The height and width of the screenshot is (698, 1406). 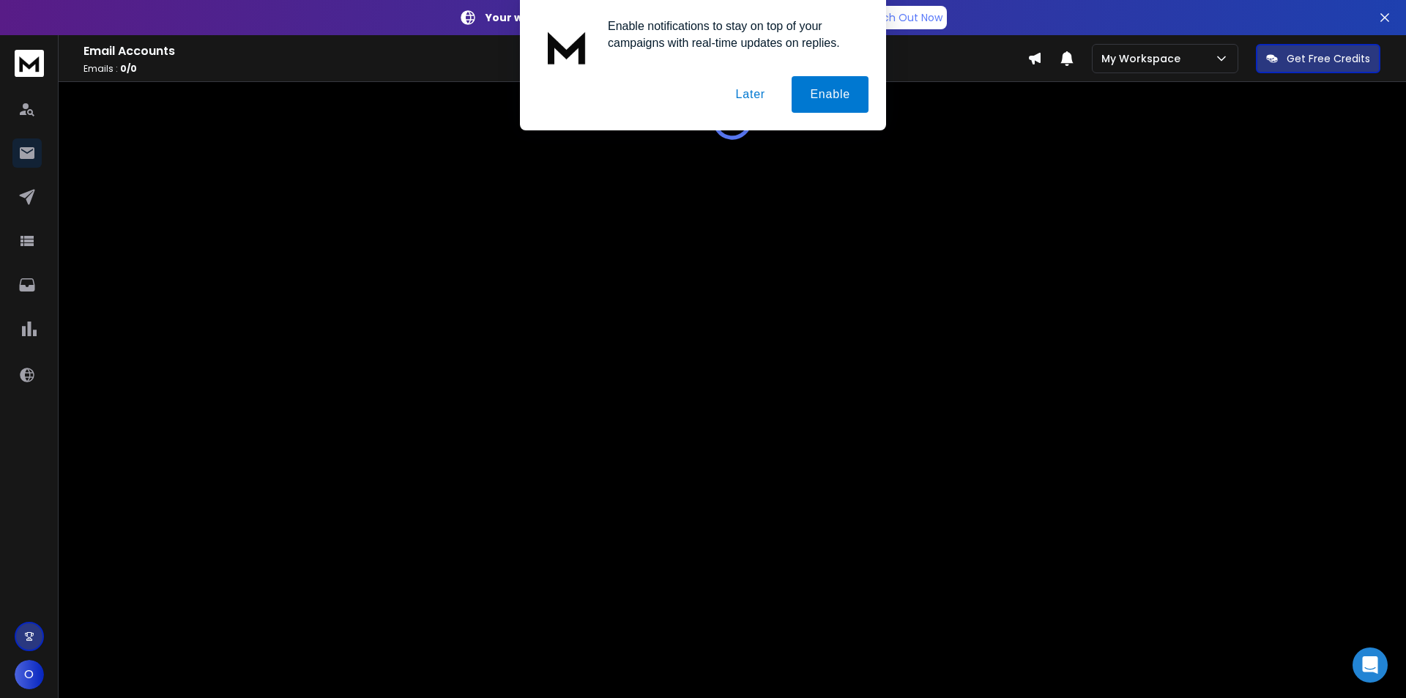 I want to click on div: Open Intercom Messenger, so click(x=1370, y=665).